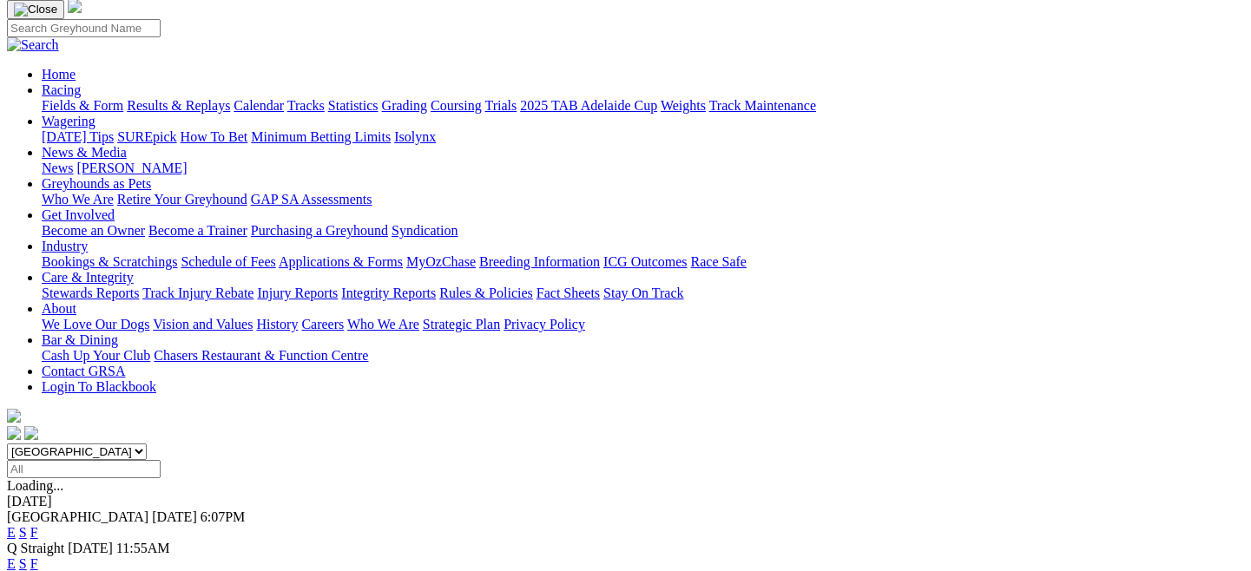 The height and width of the screenshot is (571, 1251). Describe the element at coordinates (486, 293) in the screenshot. I see `a: Rules & Policies` at that location.